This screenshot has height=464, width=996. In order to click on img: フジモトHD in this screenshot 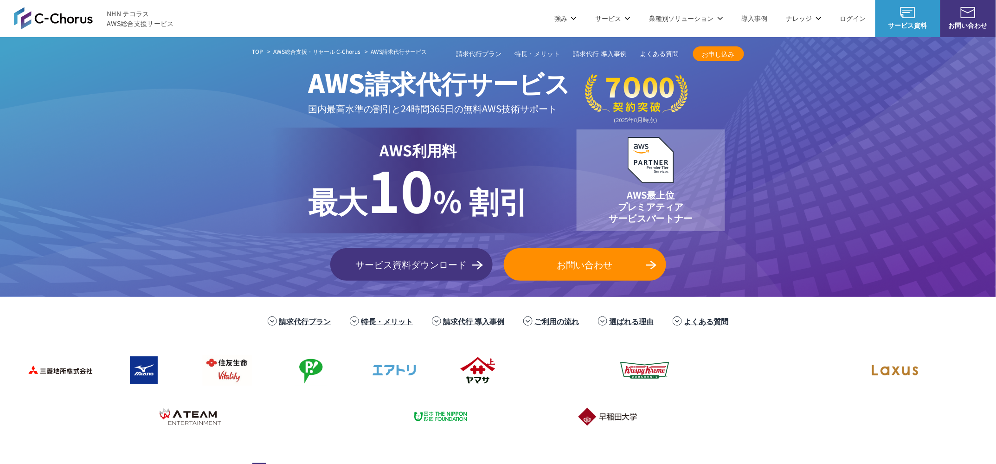, I will do `click(310, 370)`.